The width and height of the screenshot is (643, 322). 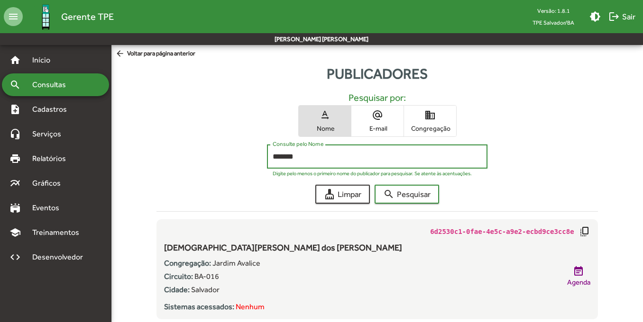 I want to click on mat-icon: arrow_back, so click(x=121, y=54).